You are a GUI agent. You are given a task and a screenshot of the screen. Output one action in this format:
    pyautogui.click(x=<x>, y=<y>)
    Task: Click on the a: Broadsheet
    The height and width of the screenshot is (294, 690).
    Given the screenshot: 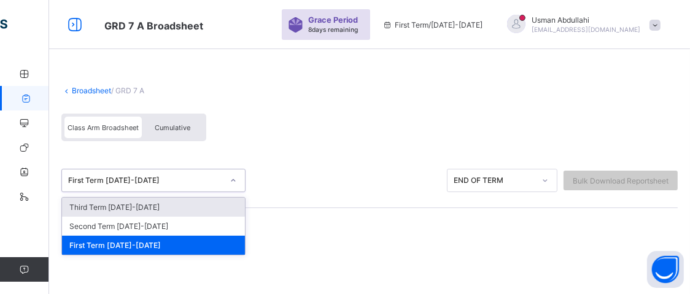 What is the action you would take?
    pyautogui.click(x=91, y=90)
    